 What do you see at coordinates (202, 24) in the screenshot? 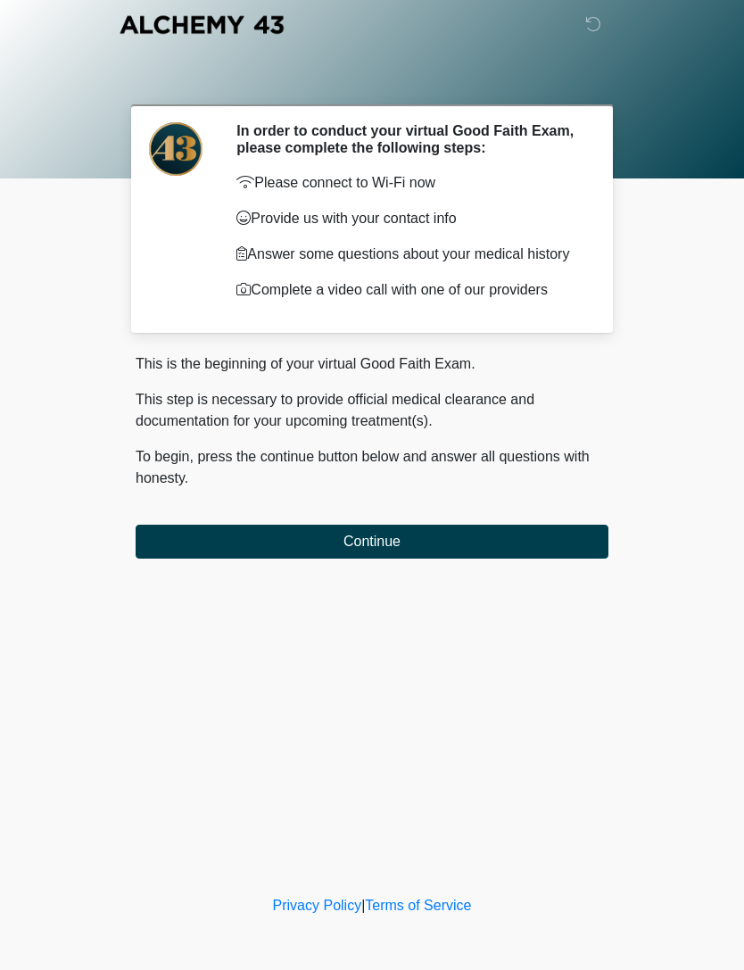
I see `img: Alchemy 43 Logo` at bounding box center [202, 24].